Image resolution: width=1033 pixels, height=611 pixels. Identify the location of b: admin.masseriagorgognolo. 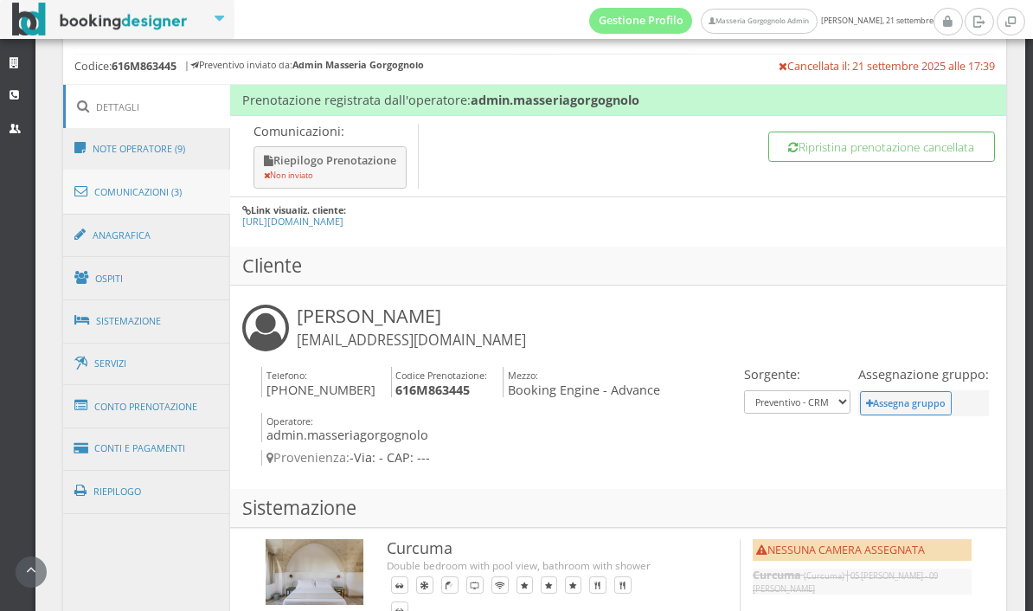
(555, 100).